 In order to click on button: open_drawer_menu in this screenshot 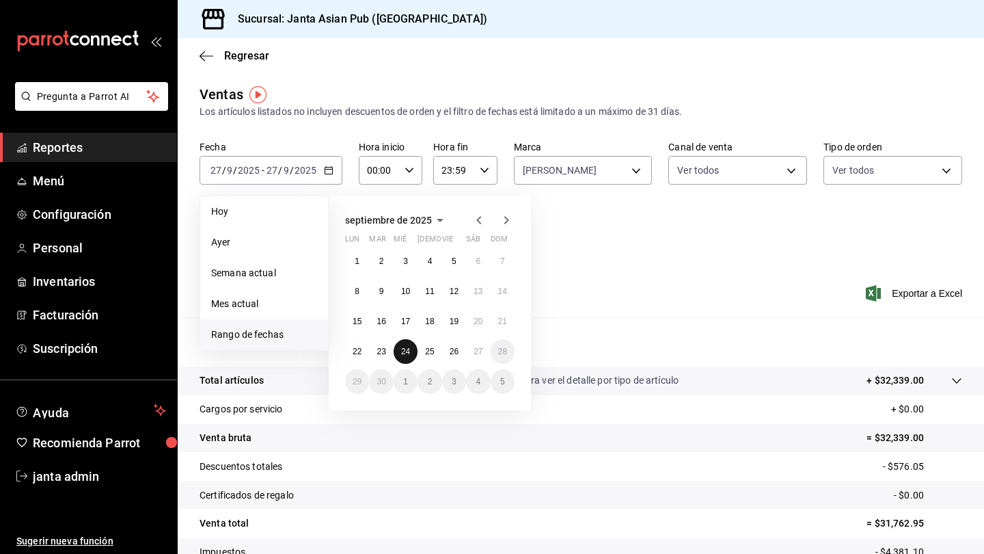, I will do `click(156, 41)`.